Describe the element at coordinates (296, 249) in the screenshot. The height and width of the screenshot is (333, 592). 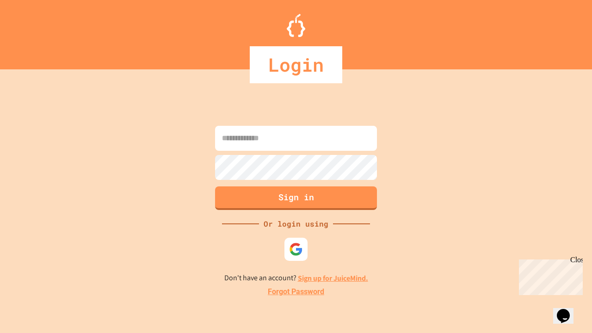
I see `img: google-icon.svg` at that location.